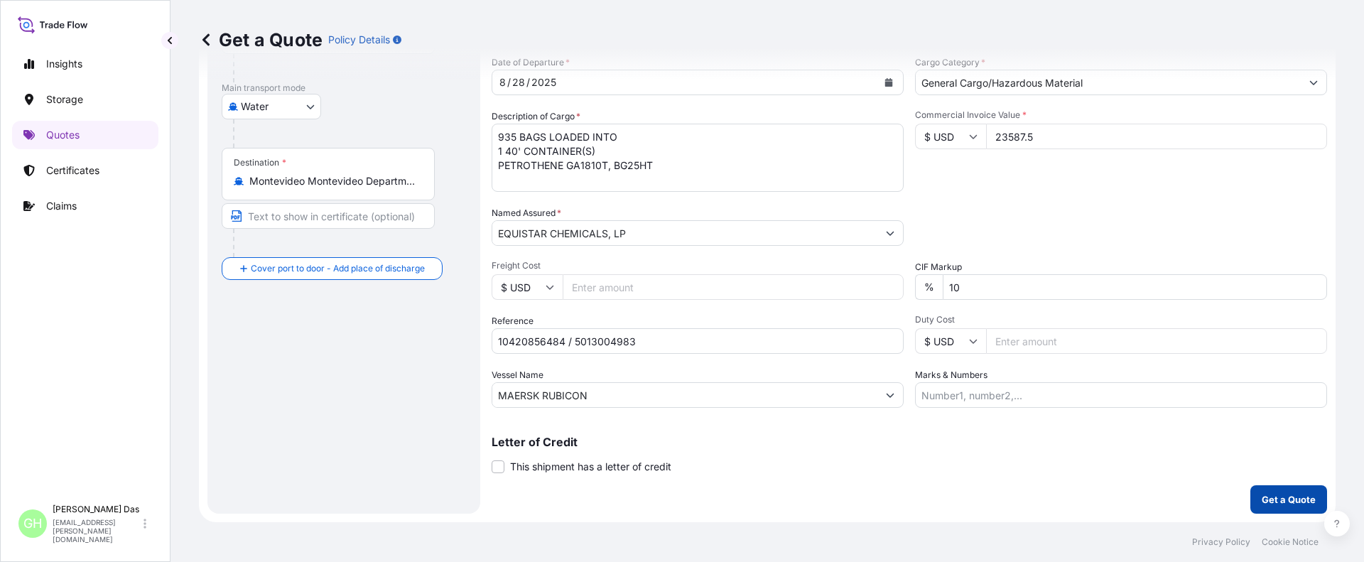 The image size is (1364, 562). What do you see at coordinates (85, 171) in the screenshot?
I see `a: Certificates` at bounding box center [85, 171].